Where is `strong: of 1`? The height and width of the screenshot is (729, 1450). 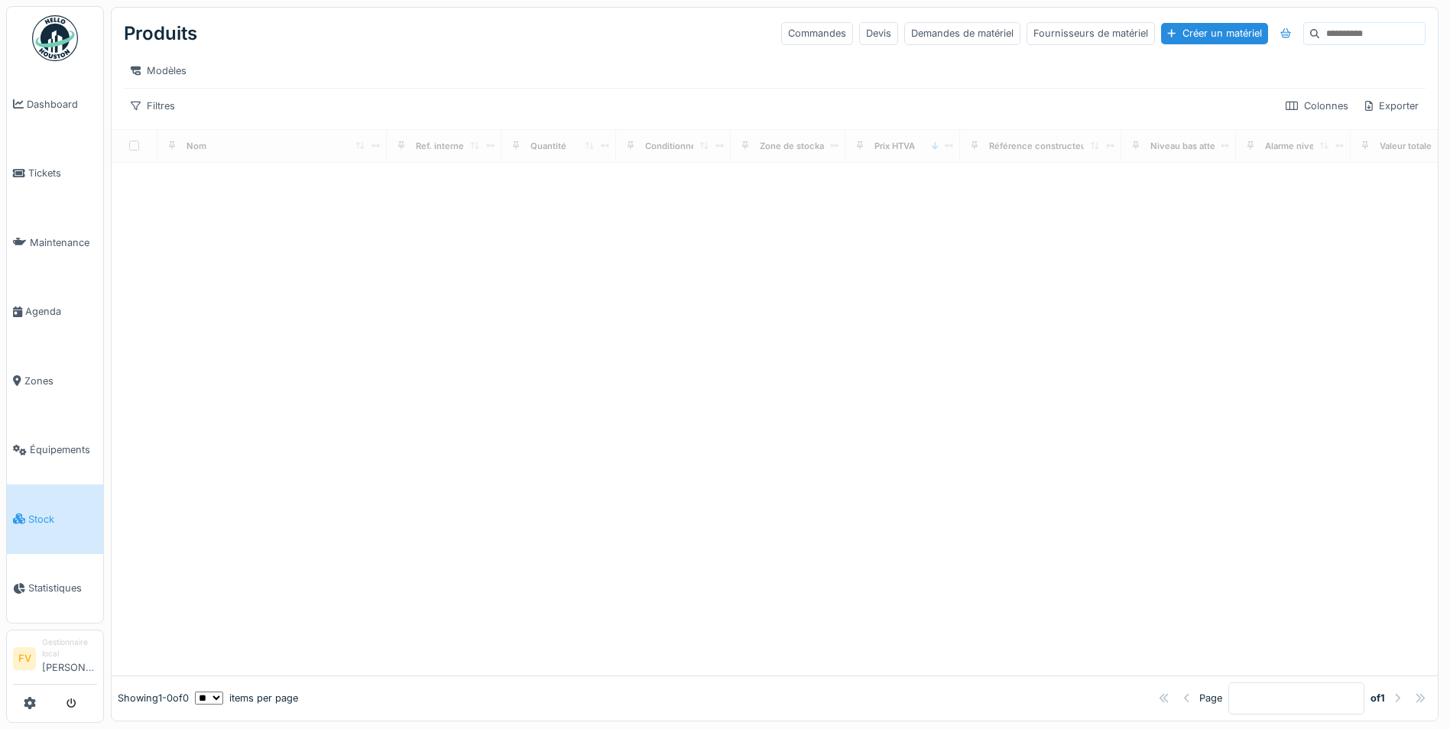 strong: of 1 is located at coordinates (1377, 698).